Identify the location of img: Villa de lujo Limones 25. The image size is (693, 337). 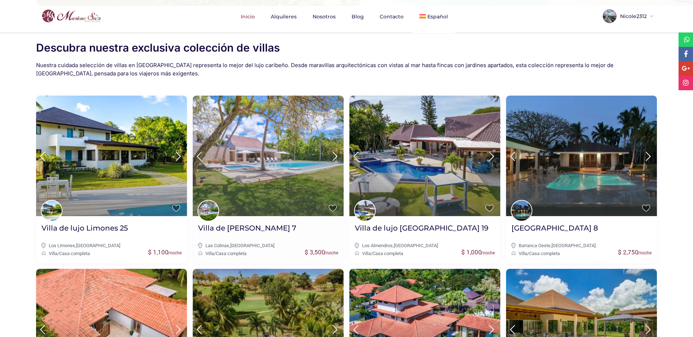
(112, 156).